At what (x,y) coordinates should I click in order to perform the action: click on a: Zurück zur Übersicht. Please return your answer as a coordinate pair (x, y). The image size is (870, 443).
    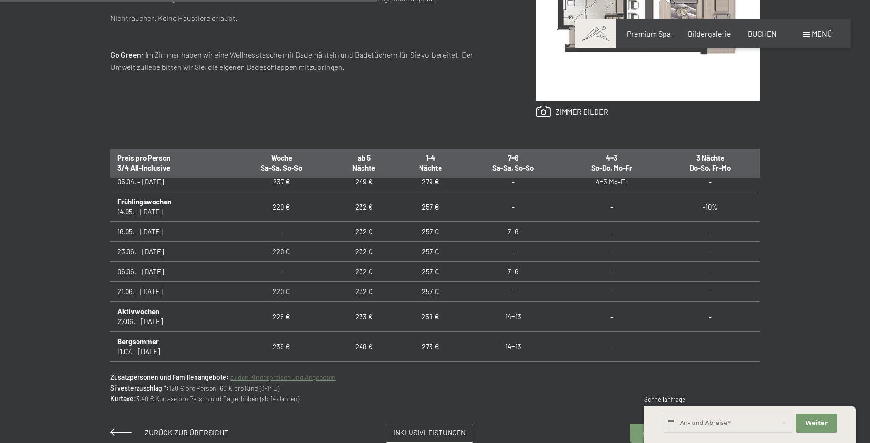
    Looking at the image, I should click on (169, 433).